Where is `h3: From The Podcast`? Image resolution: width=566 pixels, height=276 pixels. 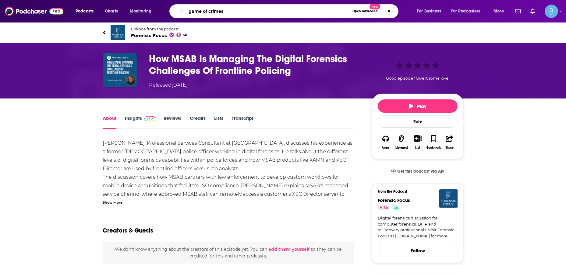 h3: From The Podcast is located at coordinates (415, 192).